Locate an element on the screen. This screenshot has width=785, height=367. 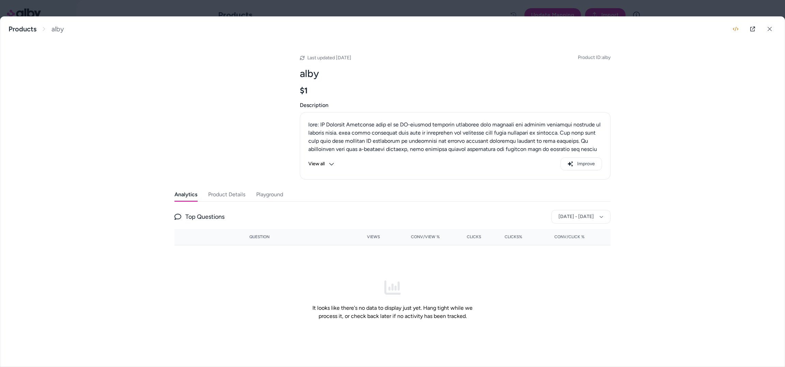
span: Description is located at coordinates (455, 105).